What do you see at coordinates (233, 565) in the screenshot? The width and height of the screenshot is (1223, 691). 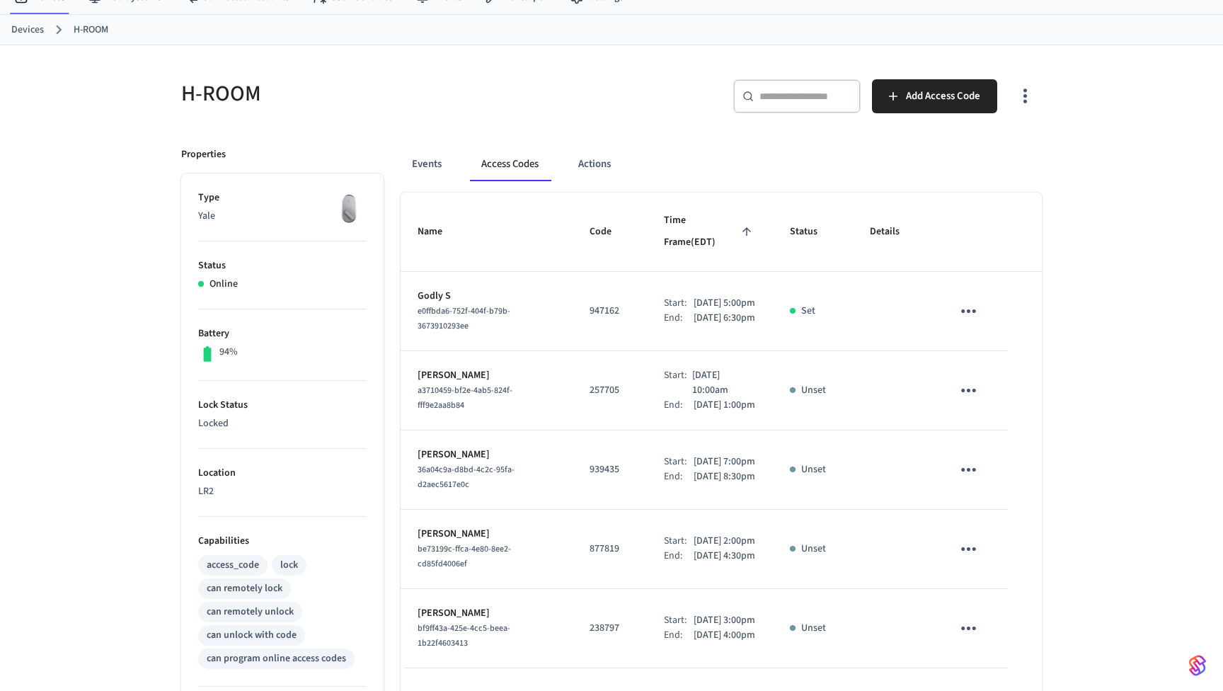 I see `div: access_code` at bounding box center [233, 565].